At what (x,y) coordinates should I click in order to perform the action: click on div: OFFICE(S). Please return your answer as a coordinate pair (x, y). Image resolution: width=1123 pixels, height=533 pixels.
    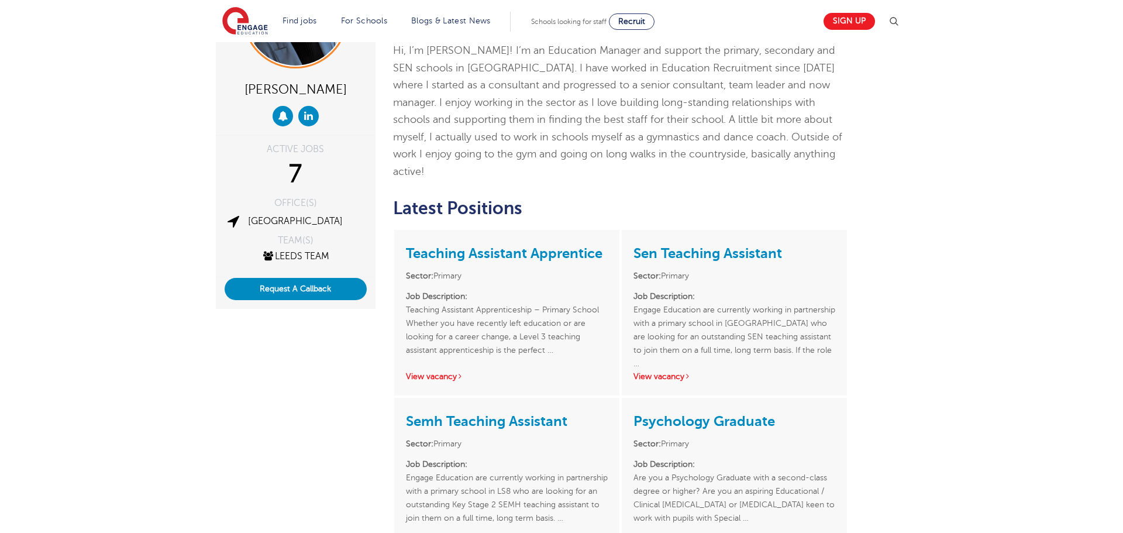
    Looking at the image, I should click on (295, 203).